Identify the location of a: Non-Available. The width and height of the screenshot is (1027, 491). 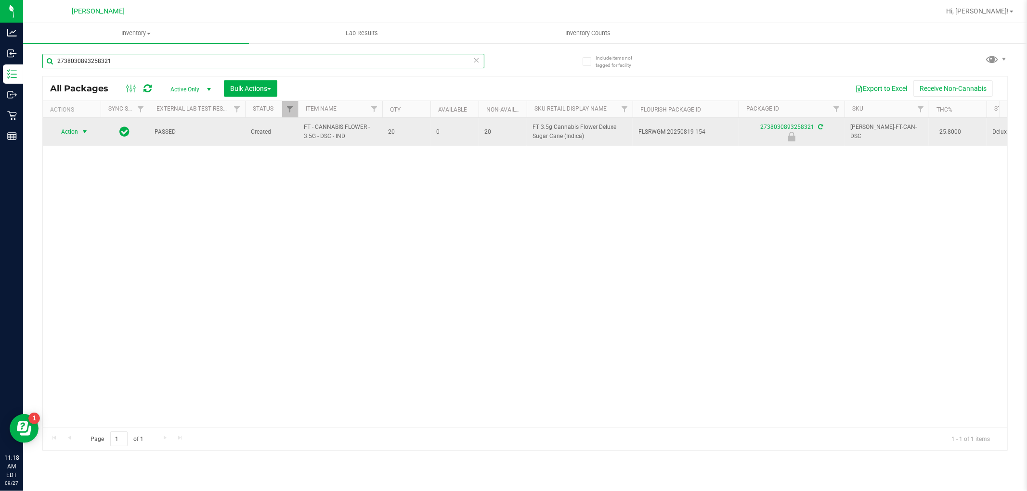
(507, 110).